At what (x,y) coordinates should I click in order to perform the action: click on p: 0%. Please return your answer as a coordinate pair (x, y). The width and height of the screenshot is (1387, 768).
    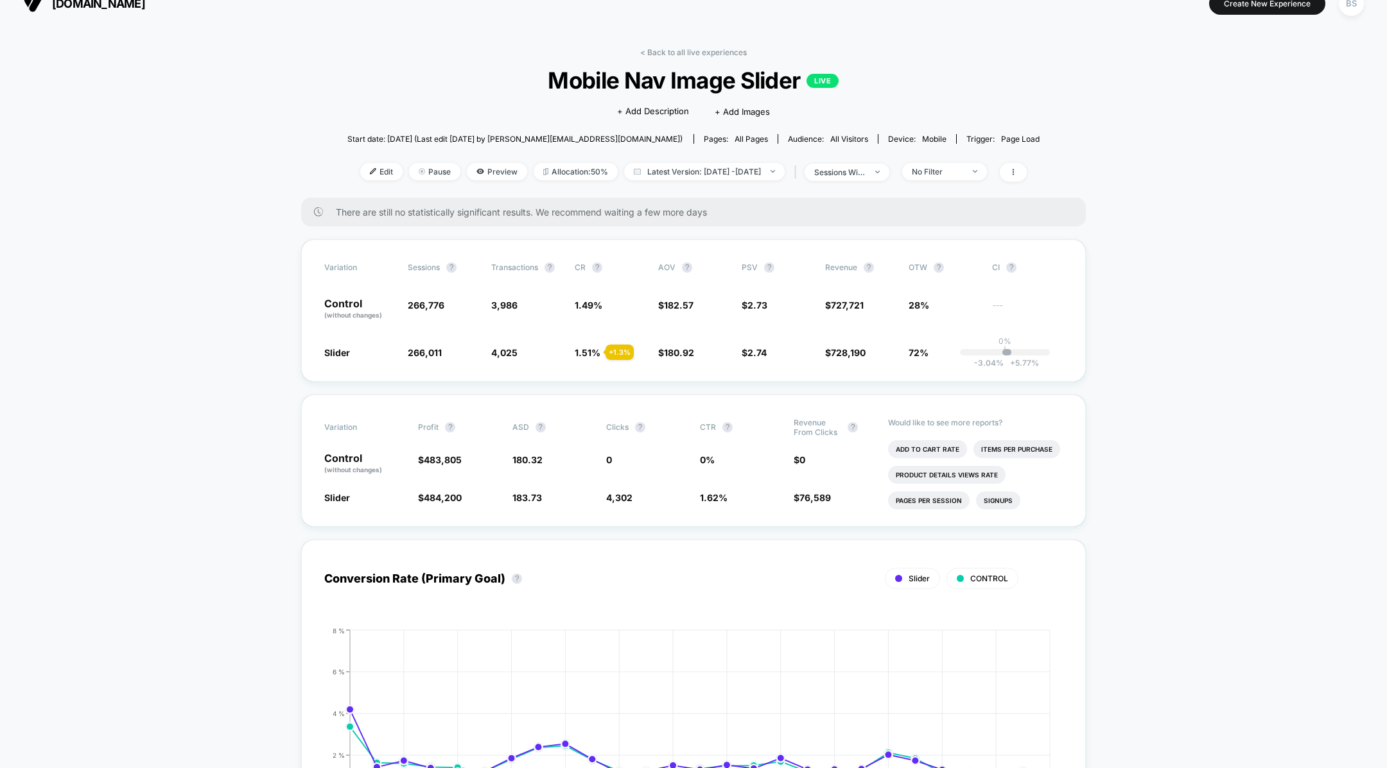
    Looking at the image, I should click on (1005, 341).